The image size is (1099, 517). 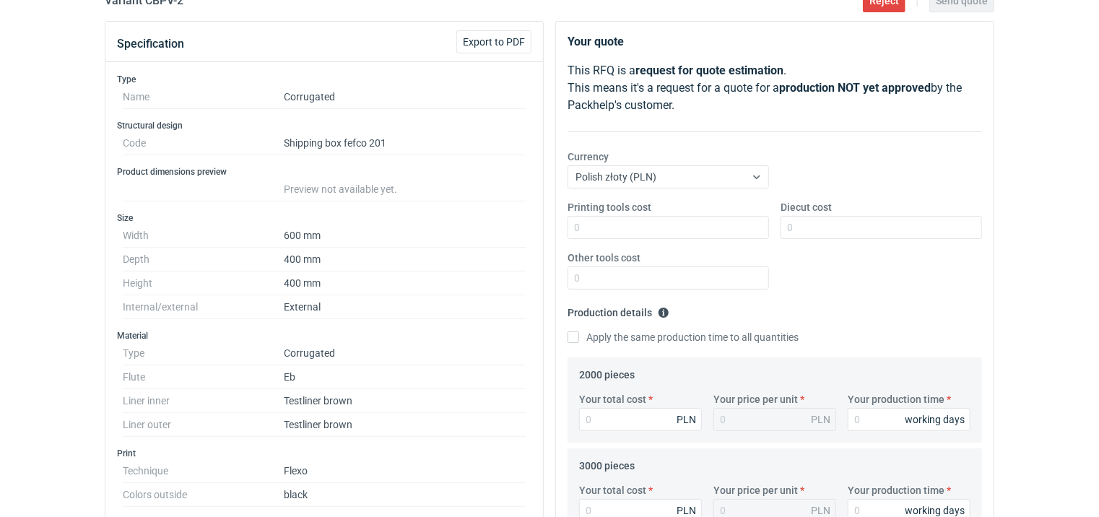 What do you see at coordinates (324, 454) in the screenshot?
I see `h3: Print` at bounding box center [324, 454].